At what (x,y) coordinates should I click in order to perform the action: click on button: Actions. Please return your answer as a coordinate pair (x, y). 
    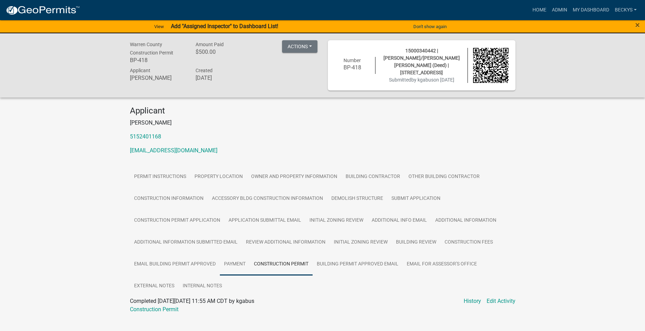
    Looking at the image, I should click on (300, 47).